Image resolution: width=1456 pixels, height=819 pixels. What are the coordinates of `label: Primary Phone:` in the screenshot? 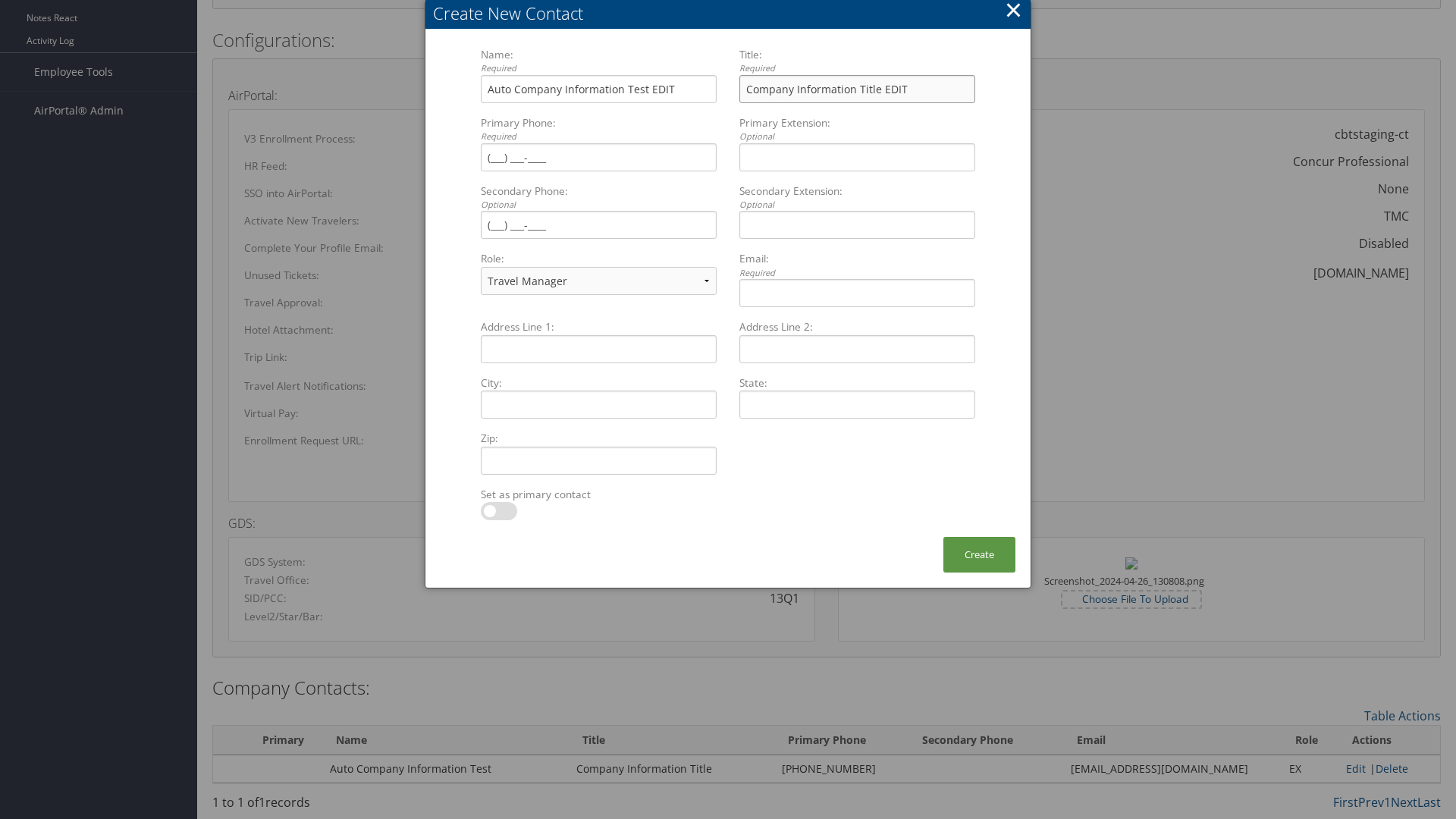 It's located at (598, 129).